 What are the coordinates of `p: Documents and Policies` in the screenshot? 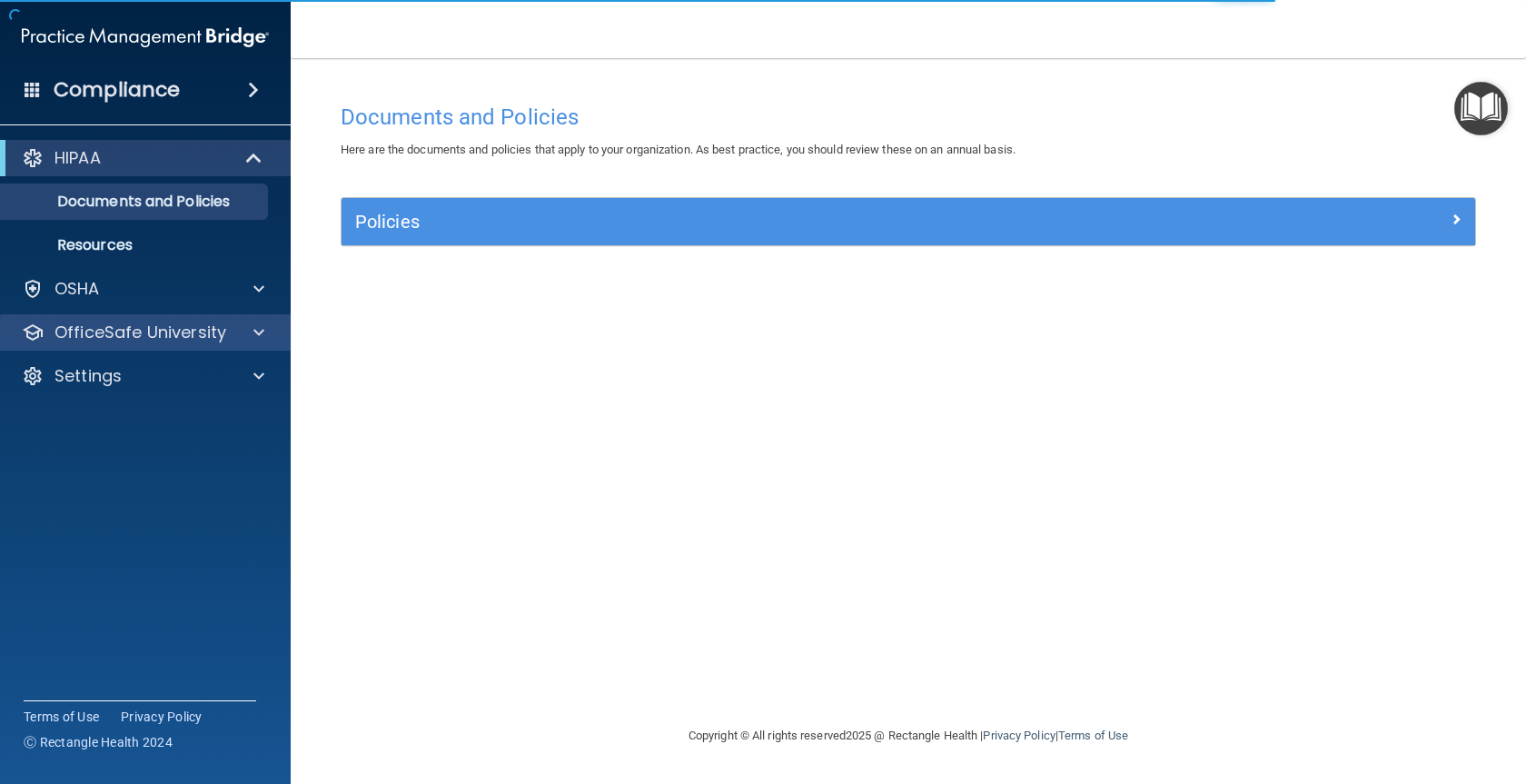 It's located at (135, 201).